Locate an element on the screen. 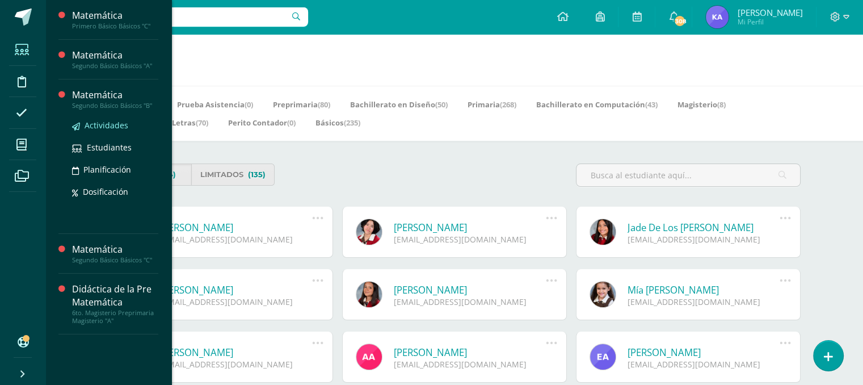 This screenshot has width=863, height=385. span: (8) is located at coordinates (721, 104).